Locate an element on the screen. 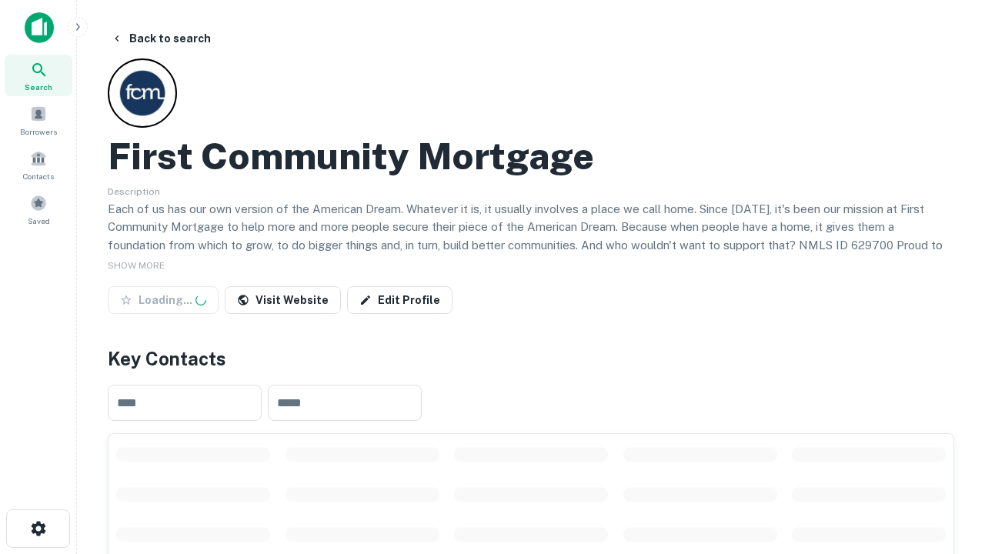  span: Saved is located at coordinates (38, 221).